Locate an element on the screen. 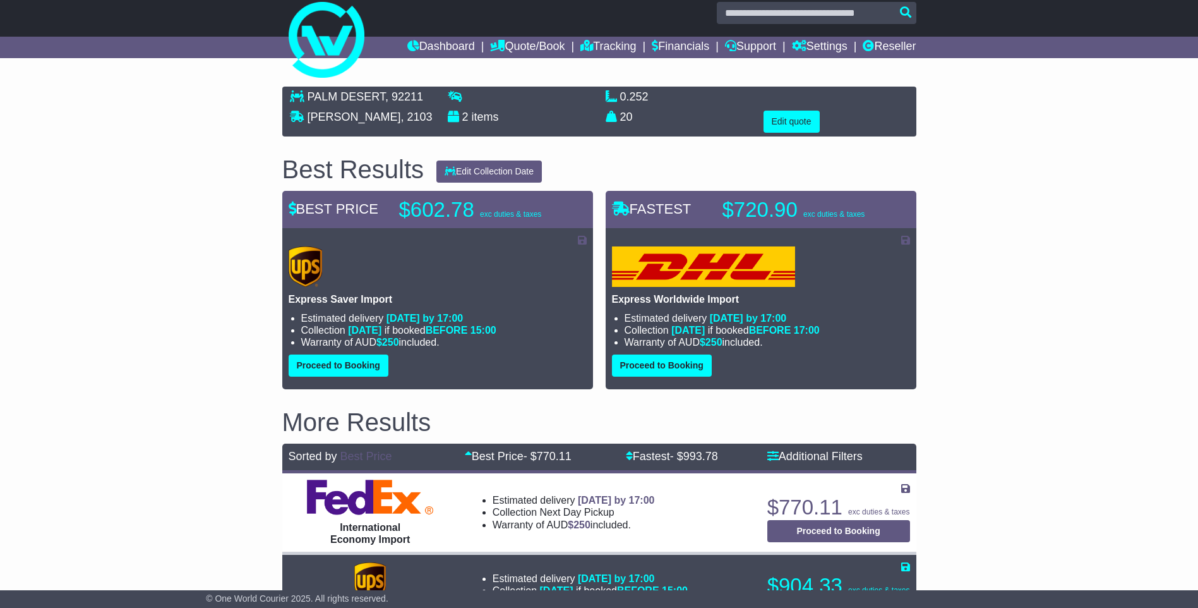  span: , 92211 is located at coordinates (404, 97).